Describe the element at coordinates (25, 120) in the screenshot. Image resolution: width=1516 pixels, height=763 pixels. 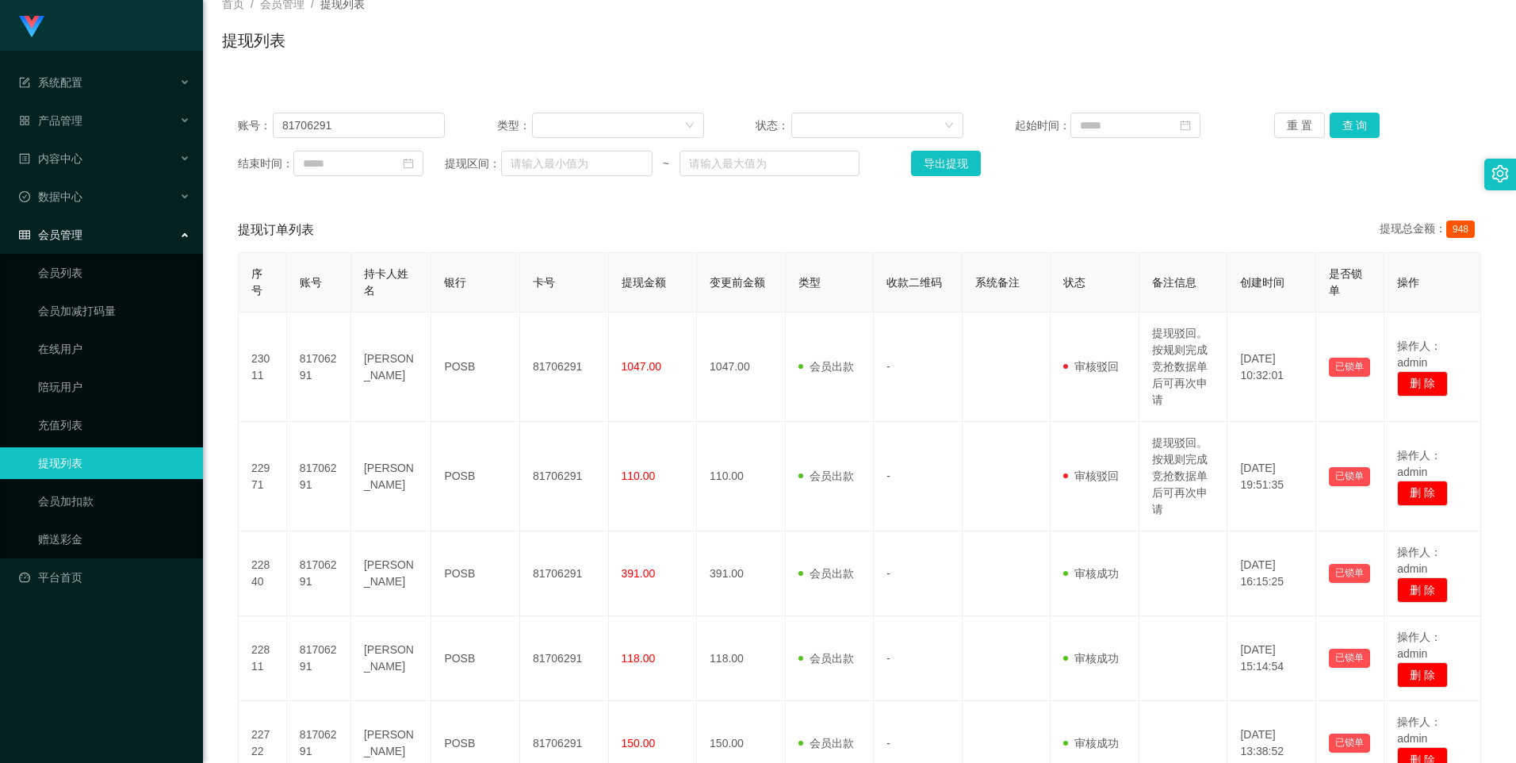
I see `i: 图标: appstore-o` at that location.